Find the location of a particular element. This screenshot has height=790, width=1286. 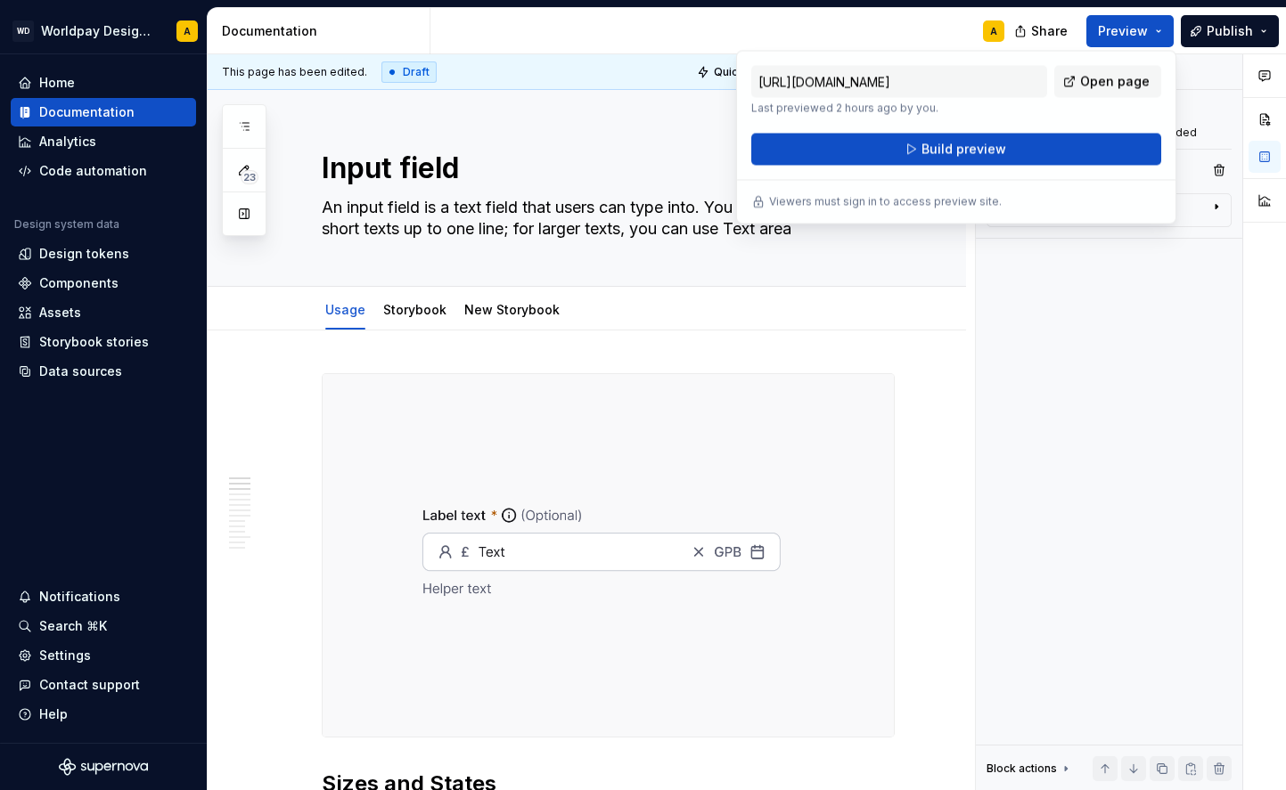

button: WDWorldpay Design SystemA is located at coordinates (103, 30).